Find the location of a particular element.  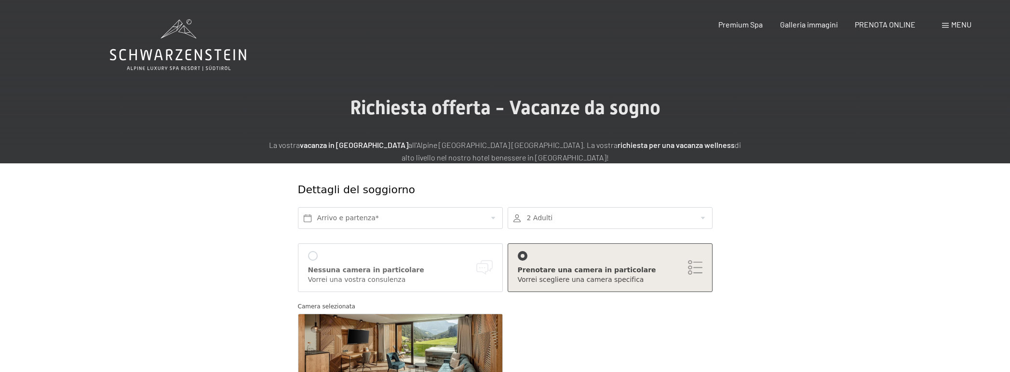

span: Menu is located at coordinates (961, 24).